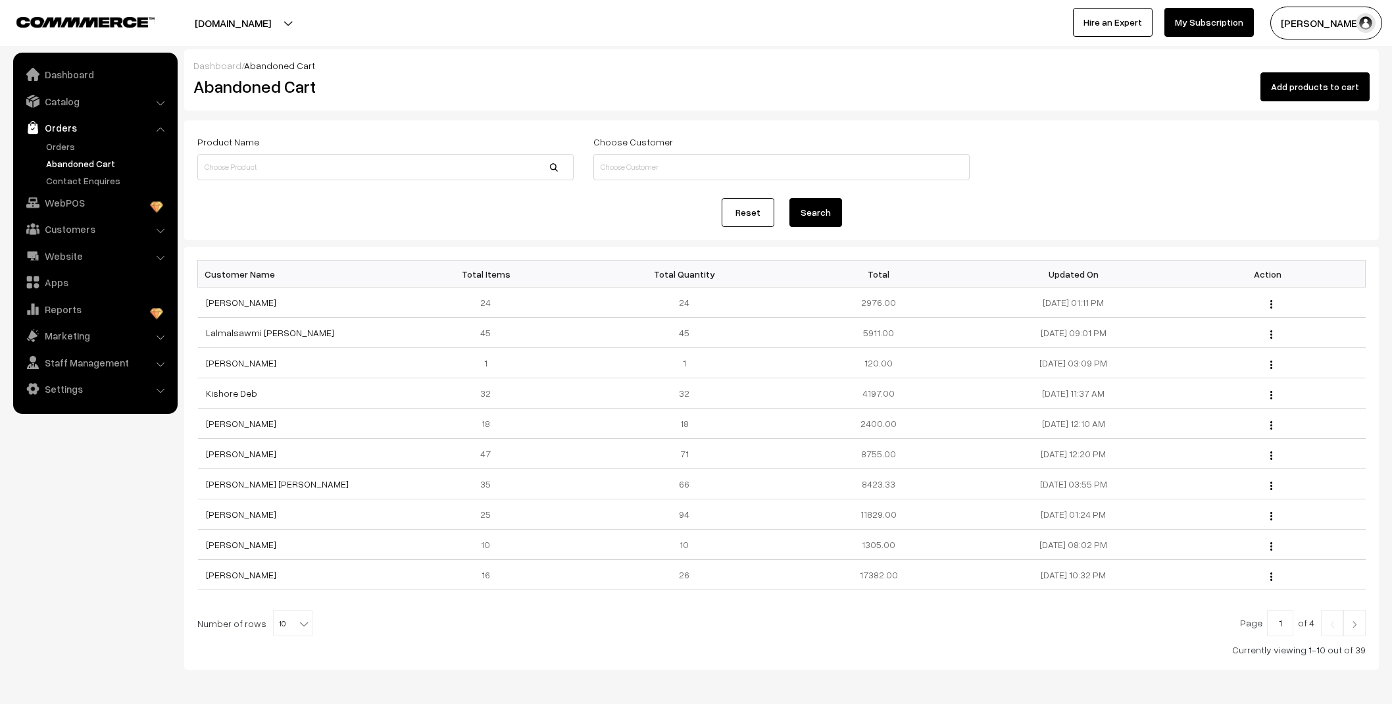 The height and width of the screenshot is (704, 1392). What do you see at coordinates (231, 393) in the screenshot?
I see `a: Kishore Deb` at bounding box center [231, 393].